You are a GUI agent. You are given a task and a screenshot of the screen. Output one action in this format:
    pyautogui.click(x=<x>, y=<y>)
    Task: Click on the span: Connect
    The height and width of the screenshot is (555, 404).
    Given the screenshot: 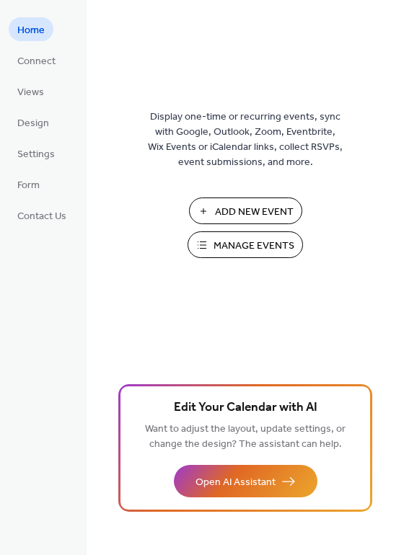 What is the action you would take?
    pyautogui.click(x=36, y=61)
    